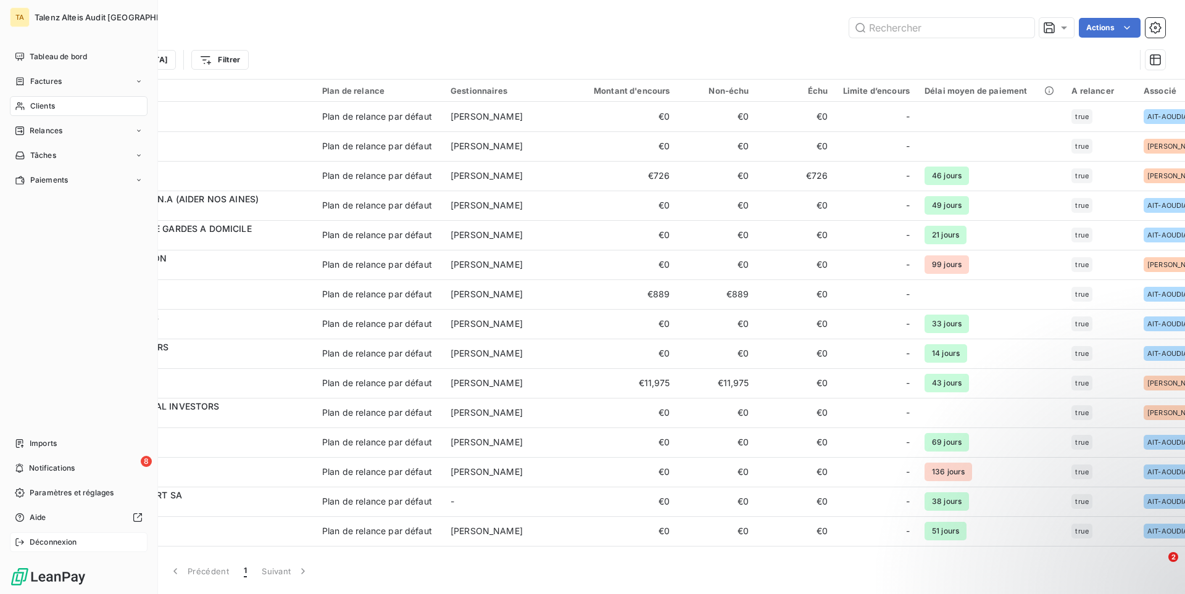 The width and height of the screenshot is (1185, 594). Describe the element at coordinates (796, 176) in the screenshot. I see `td: €726` at that location.